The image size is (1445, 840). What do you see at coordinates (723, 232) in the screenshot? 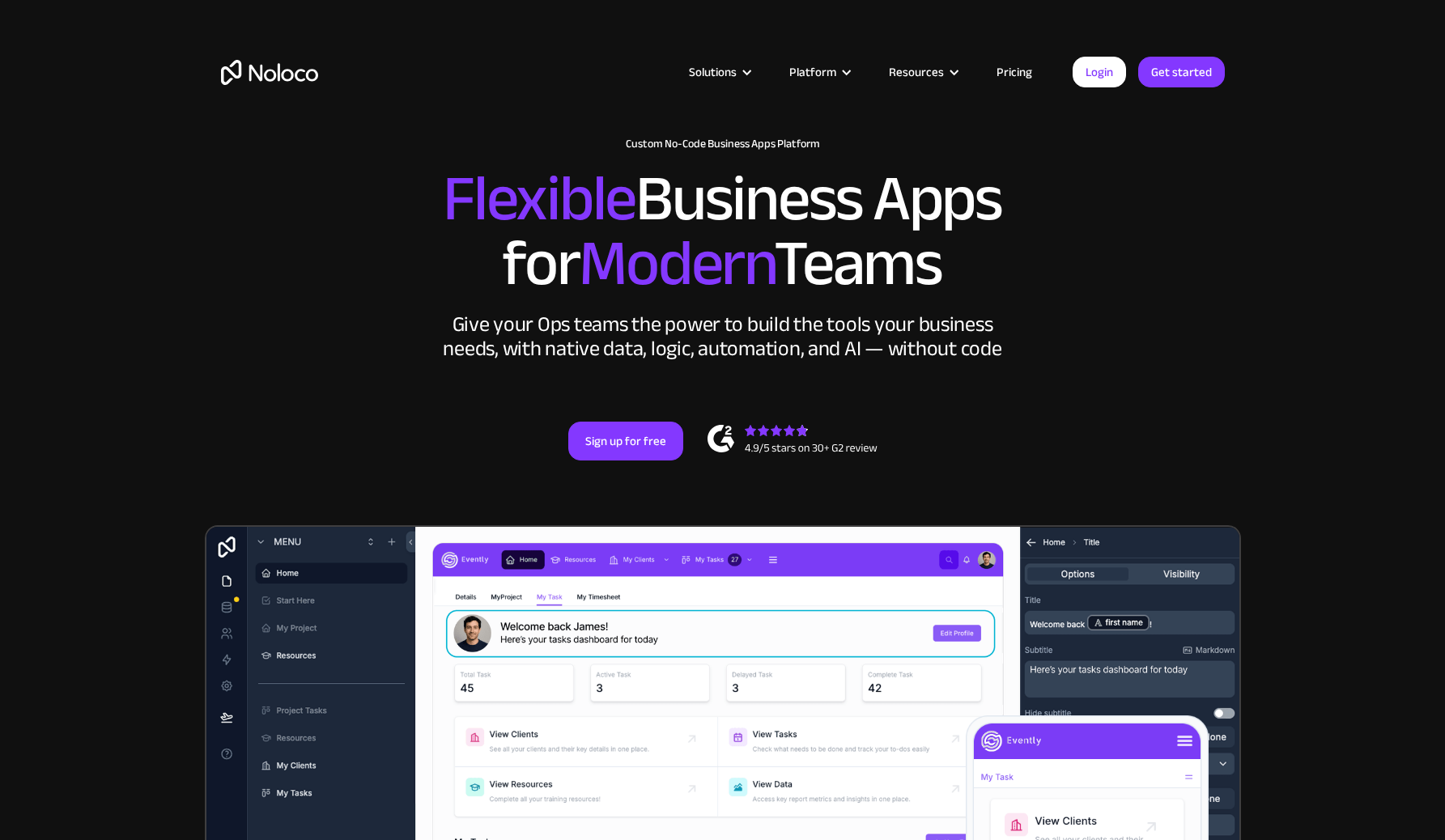
I see `h2: Business Apps for Teams` at bounding box center [723, 232].